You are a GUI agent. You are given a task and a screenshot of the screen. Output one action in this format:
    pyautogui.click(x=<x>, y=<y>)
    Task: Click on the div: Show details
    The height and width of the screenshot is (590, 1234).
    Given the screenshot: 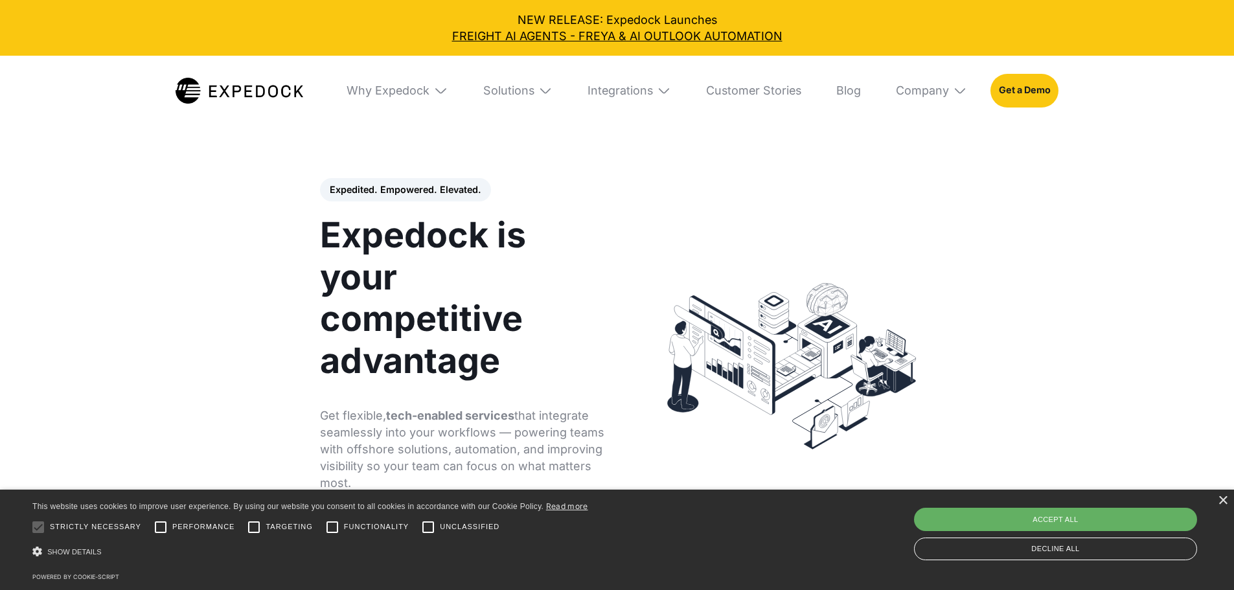 What is the action you would take?
    pyautogui.click(x=310, y=552)
    